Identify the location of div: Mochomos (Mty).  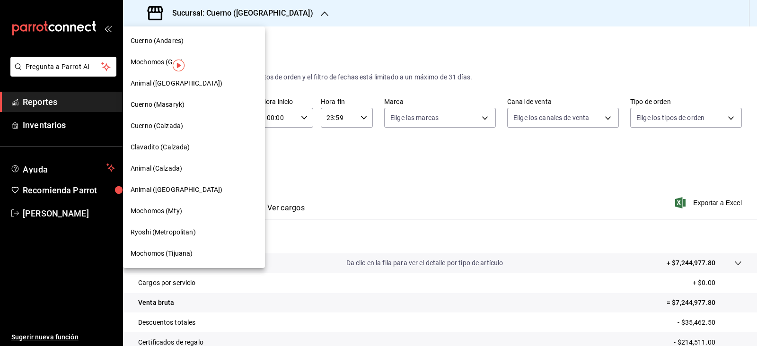
(194, 211).